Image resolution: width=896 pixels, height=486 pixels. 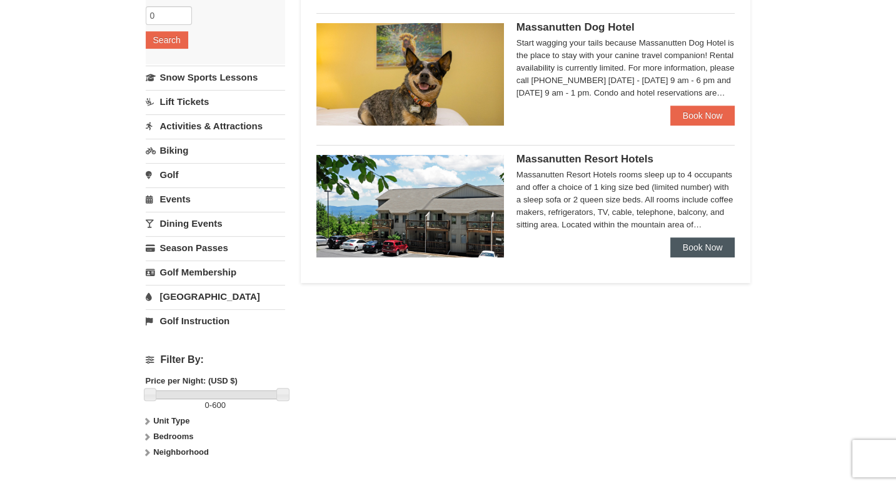 What do you see at coordinates (626, 68) in the screenshot?
I see `div: Start wagging your tails because Massanutten Dog Hotel is the place to stay with your canine trav...` at bounding box center [626, 68].